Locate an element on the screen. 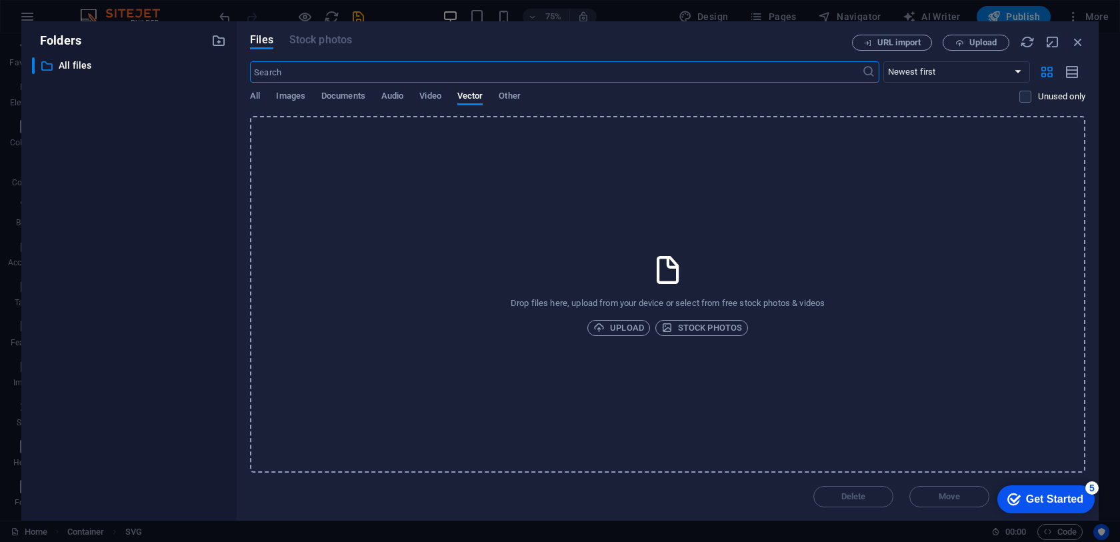 The height and width of the screenshot is (542, 1120). p: Drop files here, upload from your device or select from free stock photos & videos is located at coordinates (668, 303).